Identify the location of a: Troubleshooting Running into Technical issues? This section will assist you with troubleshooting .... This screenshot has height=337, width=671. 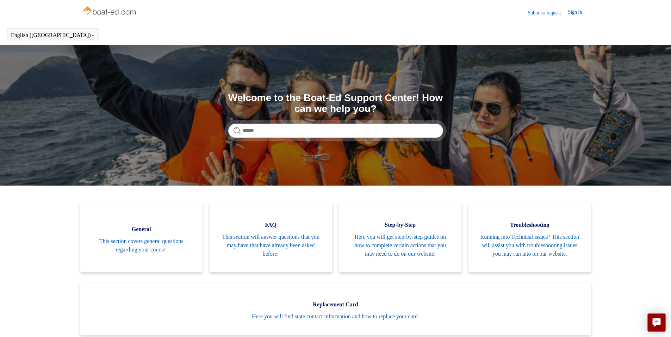
(530, 238).